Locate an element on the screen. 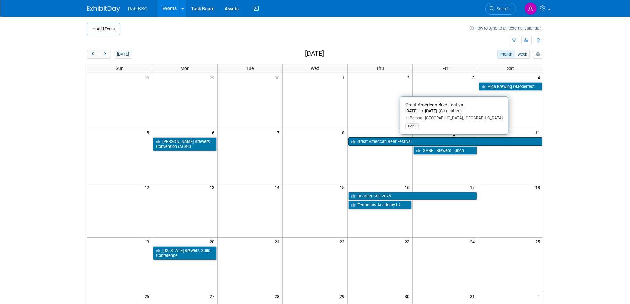 This screenshot has height=304, width=630. span: Search is located at coordinates (502, 9).